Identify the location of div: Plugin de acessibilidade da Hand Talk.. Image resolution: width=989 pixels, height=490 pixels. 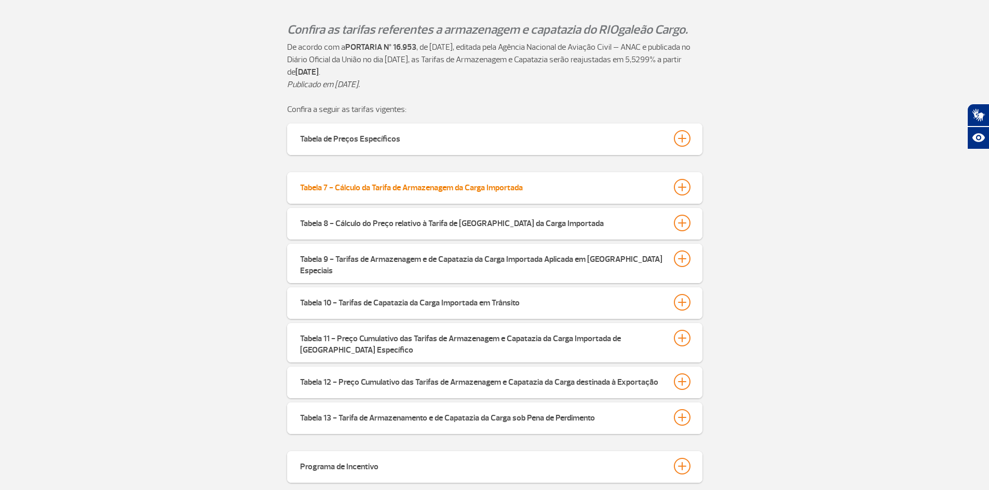
(978, 127).